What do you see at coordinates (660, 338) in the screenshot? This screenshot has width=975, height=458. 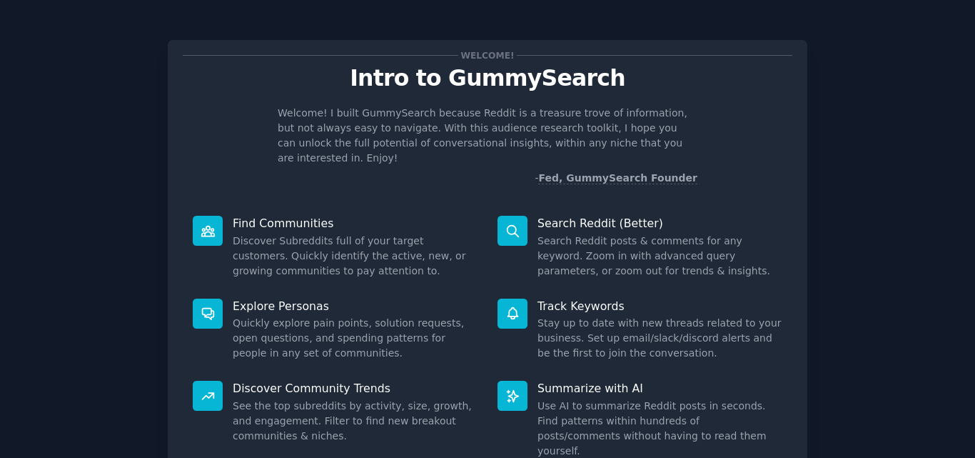 I see `dd: Stay up to date with new threads related to your business. Set up email/slack/discord alerts and ...` at bounding box center [660, 338].